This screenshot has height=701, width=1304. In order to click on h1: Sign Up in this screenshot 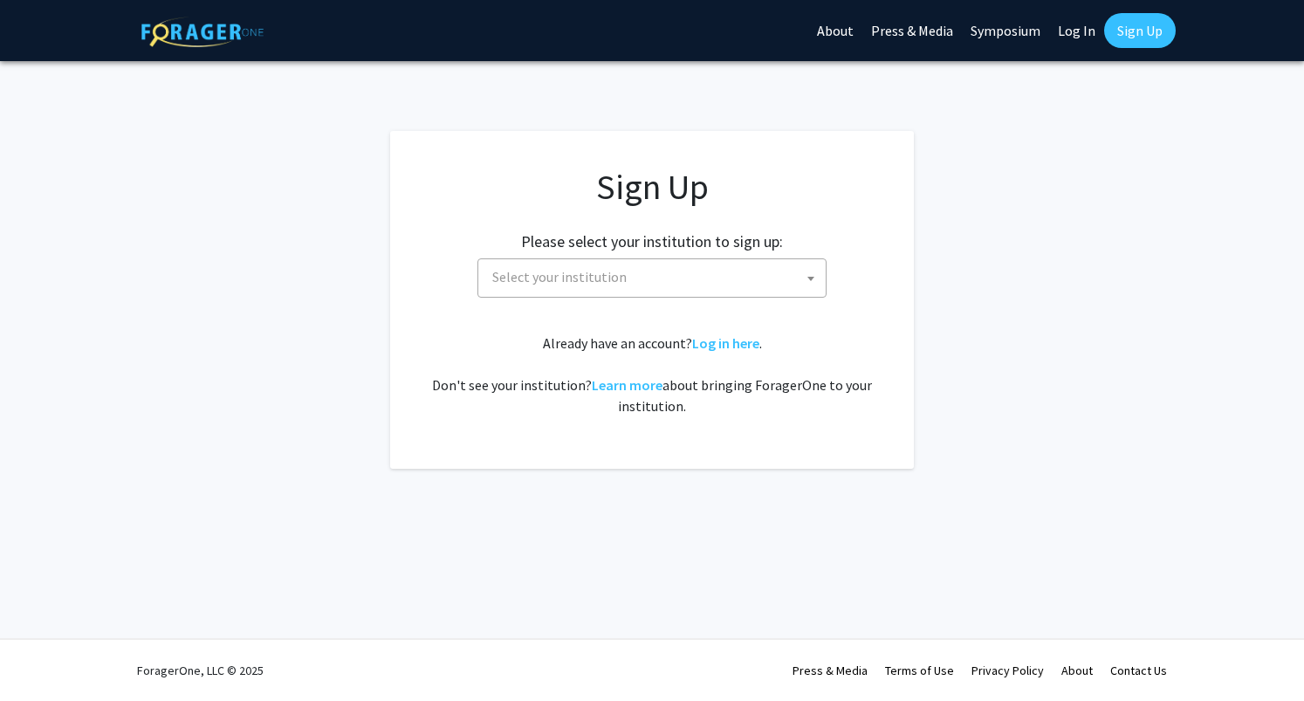, I will do `click(652, 187)`.